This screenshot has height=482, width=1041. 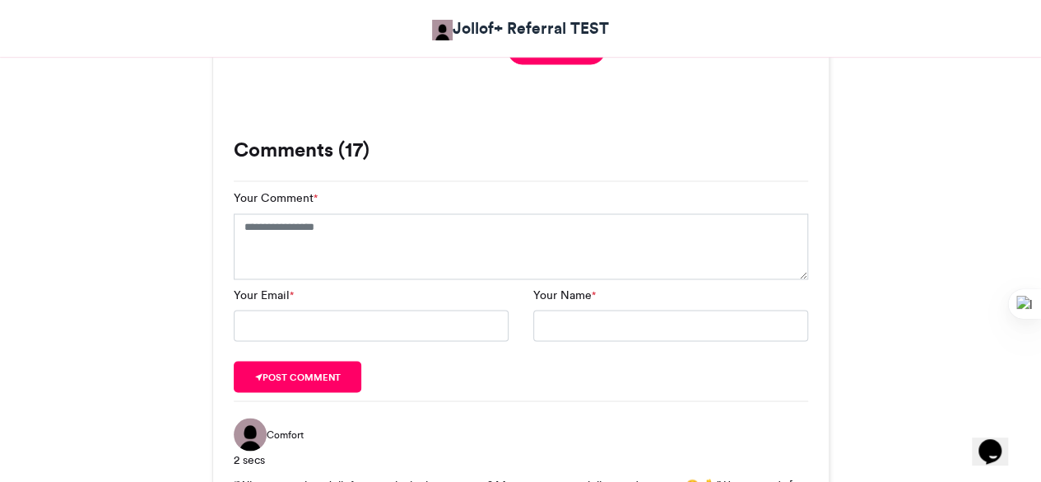 What do you see at coordinates (520, 28) in the screenshot?
I see `a: Jollof+ Referral TEST` at bounding box center [520, 28].